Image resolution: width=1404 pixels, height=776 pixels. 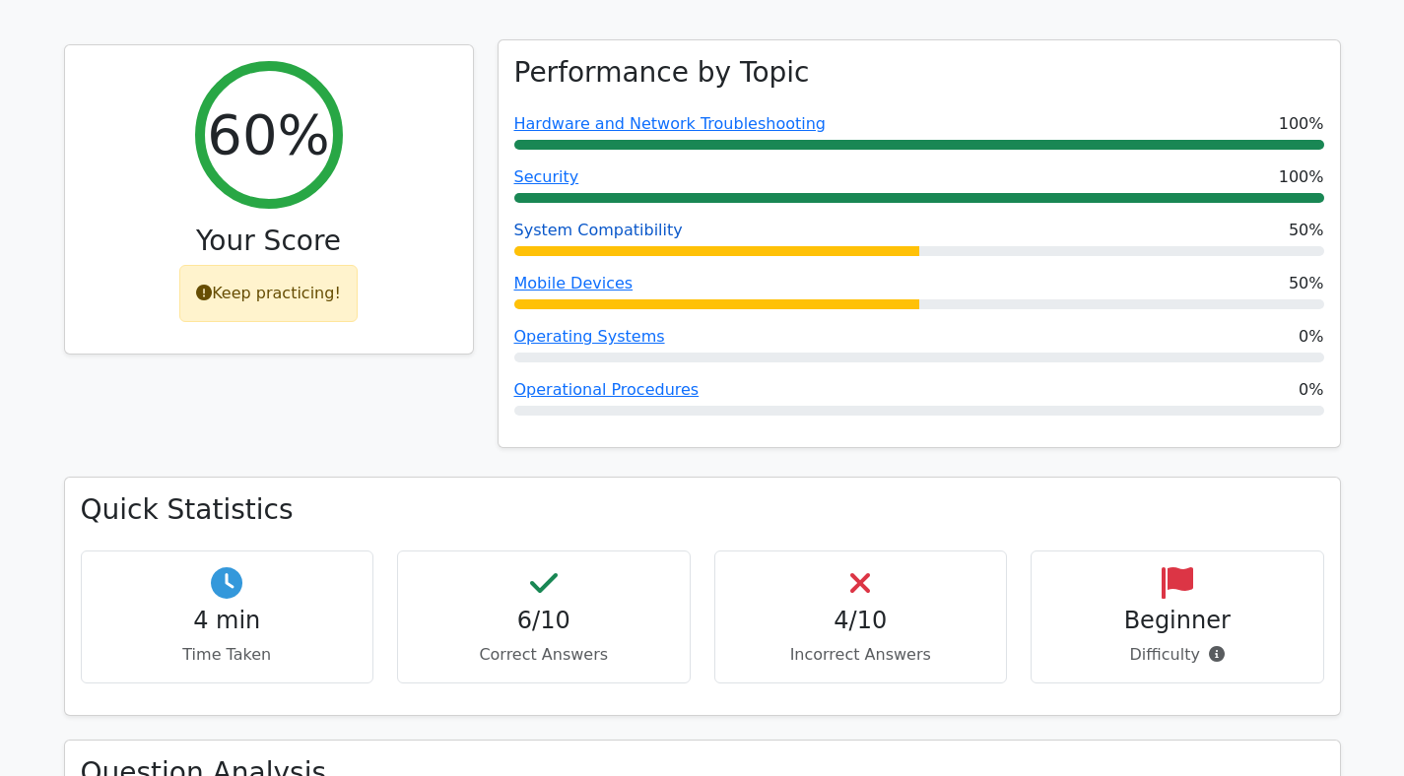 What do you see at coordinates (268, 134) in the screenshot?
I see `h2: 60%` at bounding box center [268, 134].